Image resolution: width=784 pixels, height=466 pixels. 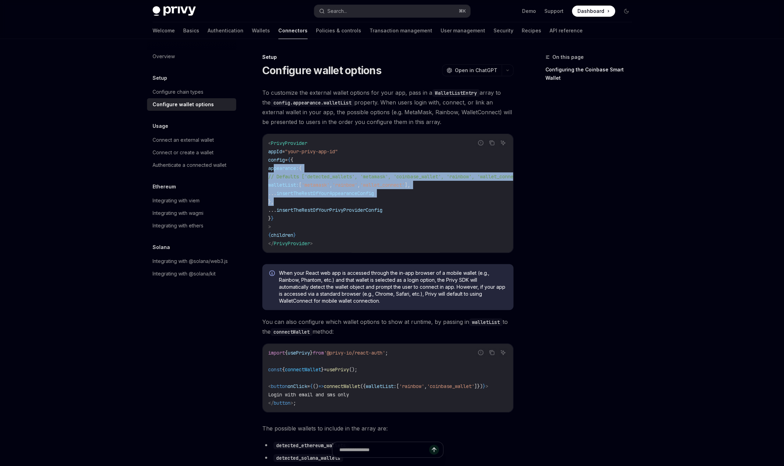 I want to click on span: walletList:, so click(x=284, y=185).